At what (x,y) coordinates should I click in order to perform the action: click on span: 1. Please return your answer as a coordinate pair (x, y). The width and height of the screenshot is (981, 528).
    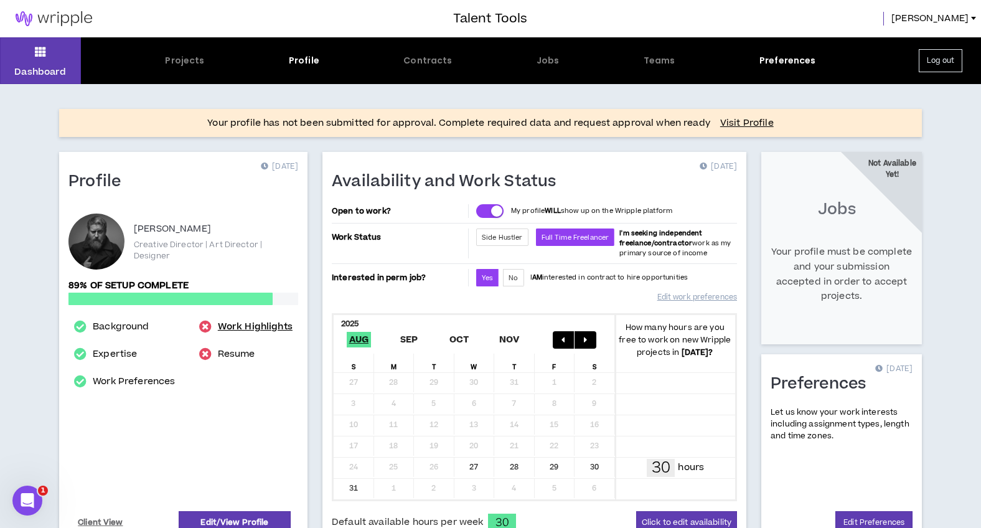
    Looking at the image, I should click on (43, 490).